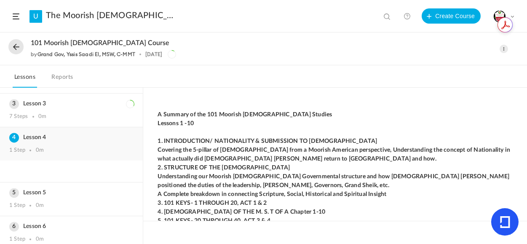 This screenshot has width=527, height=244. Describe the element at coordinates (71, 193) in the screenshot. I see `h3: Lesson 5` at that location.